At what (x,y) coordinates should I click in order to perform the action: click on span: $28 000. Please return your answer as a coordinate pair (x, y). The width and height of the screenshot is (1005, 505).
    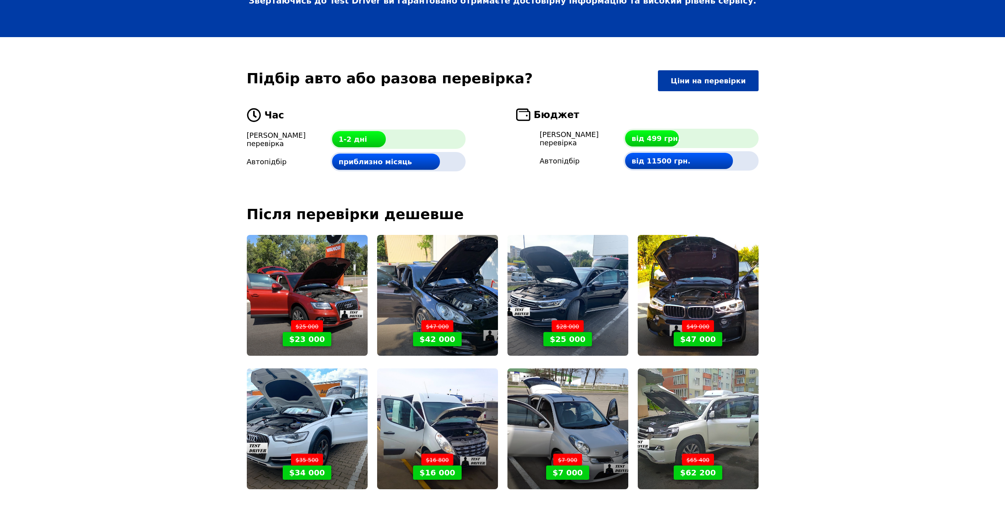
    Looking at the image, I should click on (568, 326).